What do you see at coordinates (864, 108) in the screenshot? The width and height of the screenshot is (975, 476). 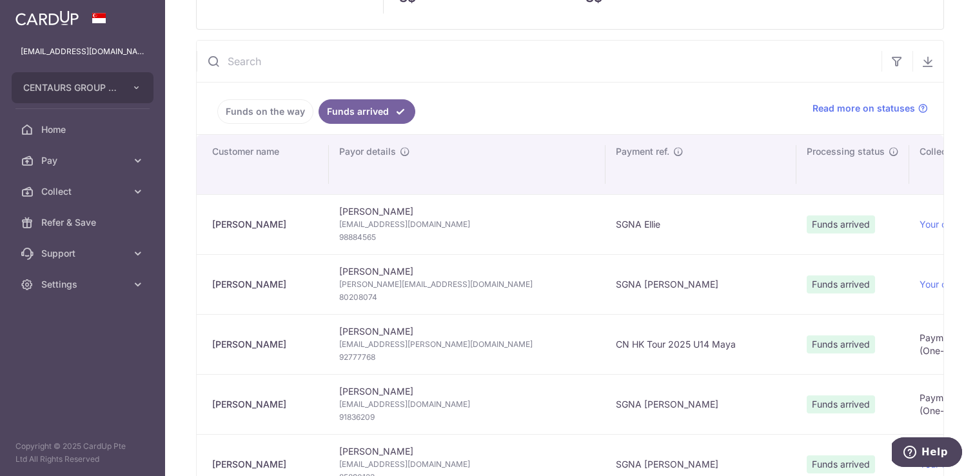 I see `span: Read more on statuses` at bounding box center [864, 108].